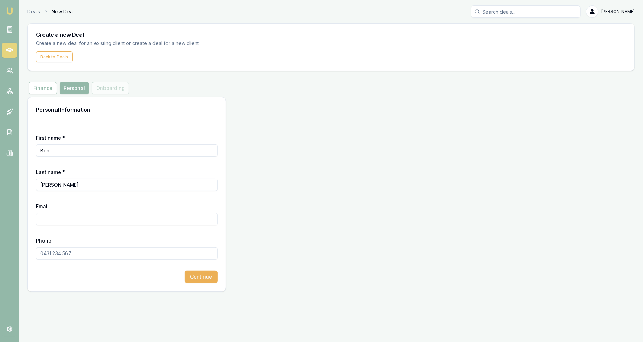  What do you see at coordinates (124, 43) in the screenshot?
I see `p: Create a new deal for an existing client or create a deal for a new client.` at bounding box center [124, 43].